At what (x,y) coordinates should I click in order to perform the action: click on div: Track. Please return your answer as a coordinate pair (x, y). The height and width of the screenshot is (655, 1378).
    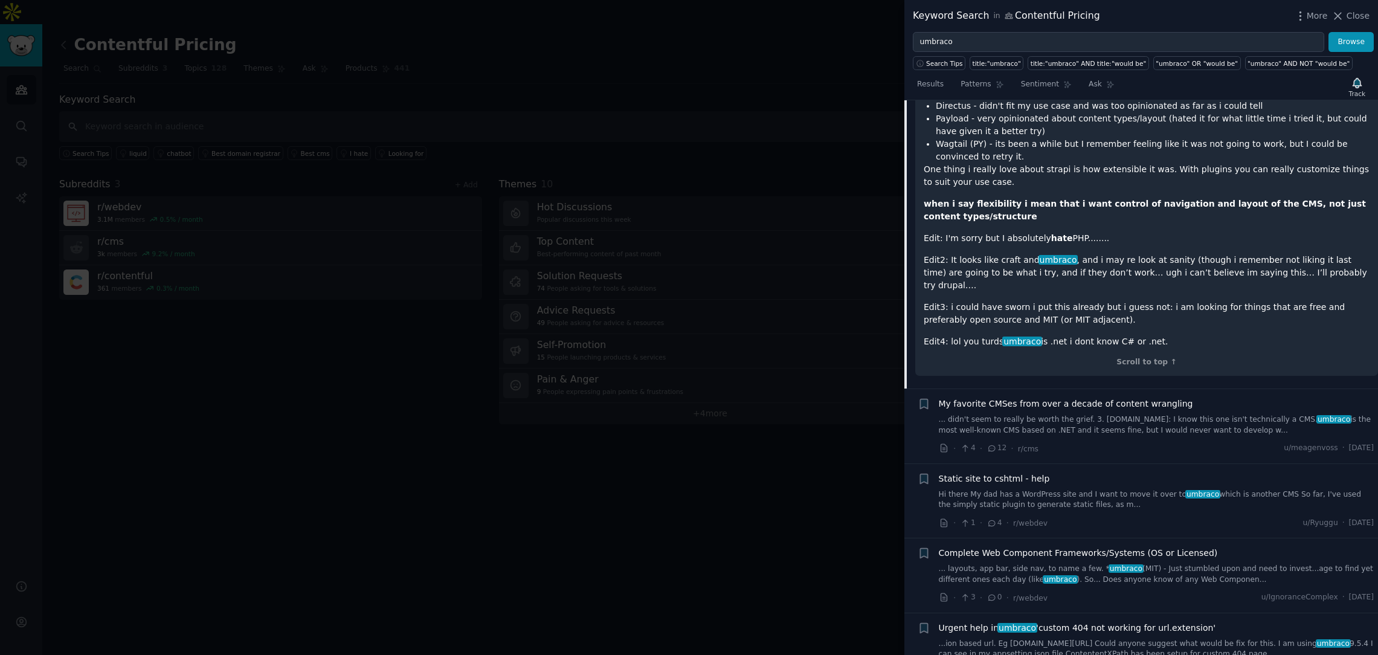
    Looking at the image, I should click on (1357, 94).